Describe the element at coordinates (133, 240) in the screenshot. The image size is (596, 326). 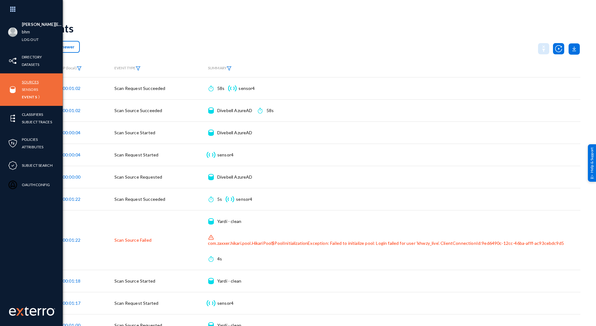
I see `span: Scan Source Failed` at that location.